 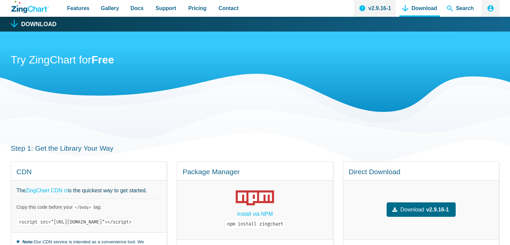 What do you see at coordinates (166, 8) in the screenshot?
I see `span: Support` at bounding box center [166, 8].